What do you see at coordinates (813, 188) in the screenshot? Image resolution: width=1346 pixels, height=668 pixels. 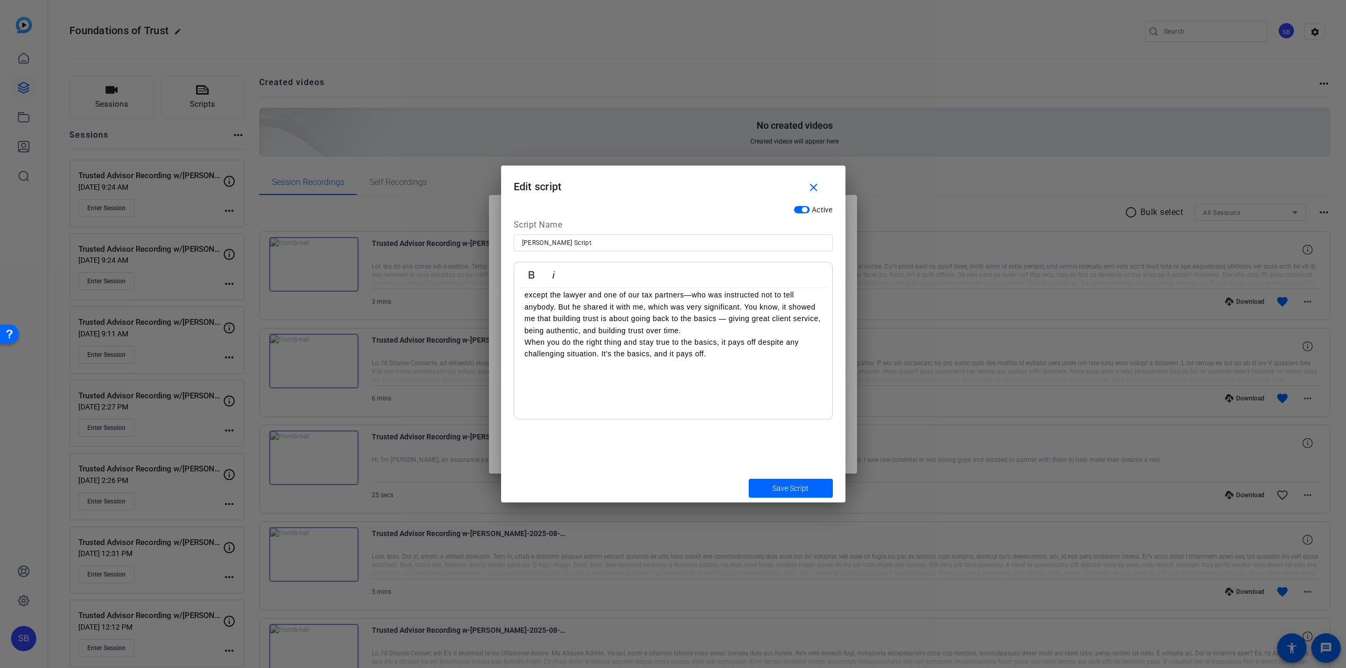 I see `mat-icon: close` at bounding box center [813, 188].